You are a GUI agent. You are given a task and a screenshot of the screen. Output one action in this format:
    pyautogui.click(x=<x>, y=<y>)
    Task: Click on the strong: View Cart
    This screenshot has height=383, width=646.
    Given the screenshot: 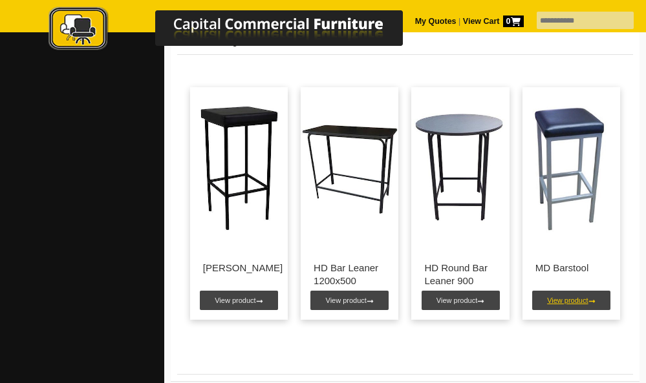 What is the action you would take?
    pyautogui.click(x=493, y=21)
    